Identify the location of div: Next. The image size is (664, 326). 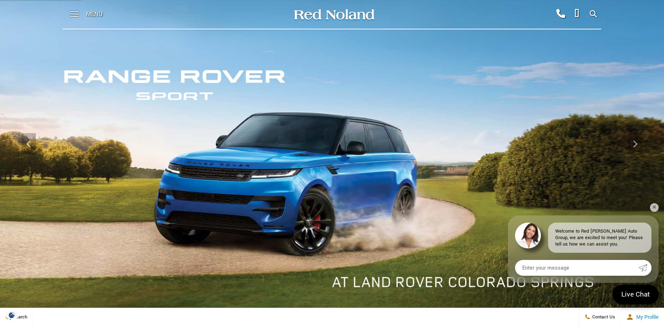
(636, 144).